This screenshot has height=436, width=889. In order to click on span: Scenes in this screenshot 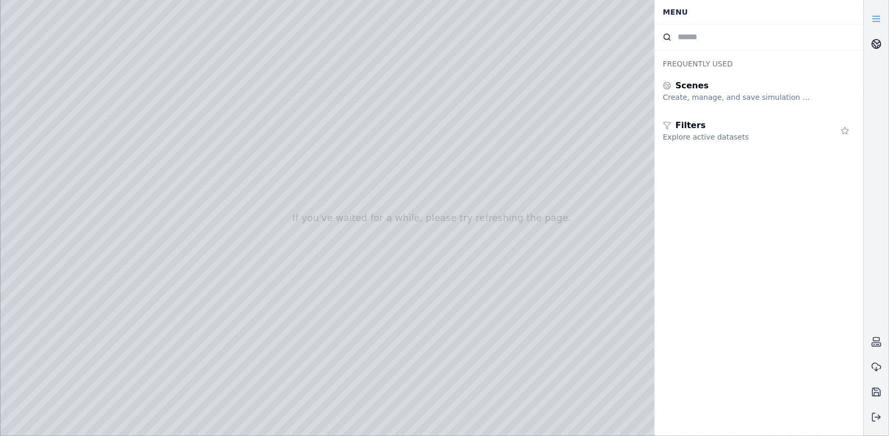, I will do `click(692, 86)`.